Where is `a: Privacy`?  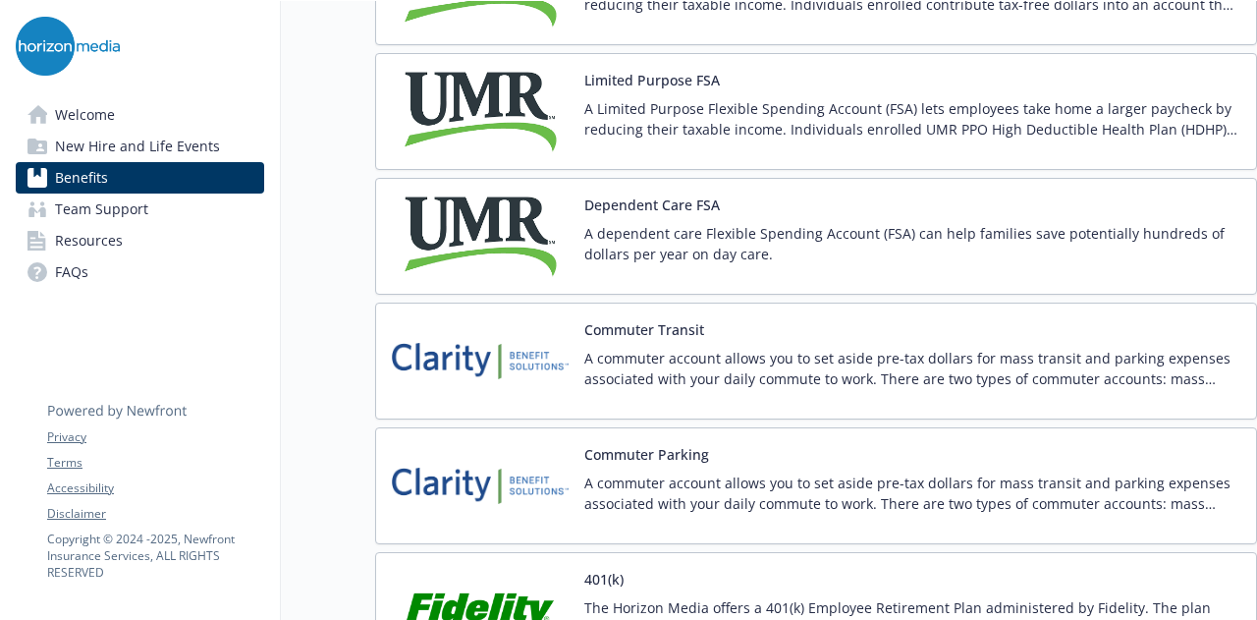 a: Privacy is located at coordinates (155, 437).